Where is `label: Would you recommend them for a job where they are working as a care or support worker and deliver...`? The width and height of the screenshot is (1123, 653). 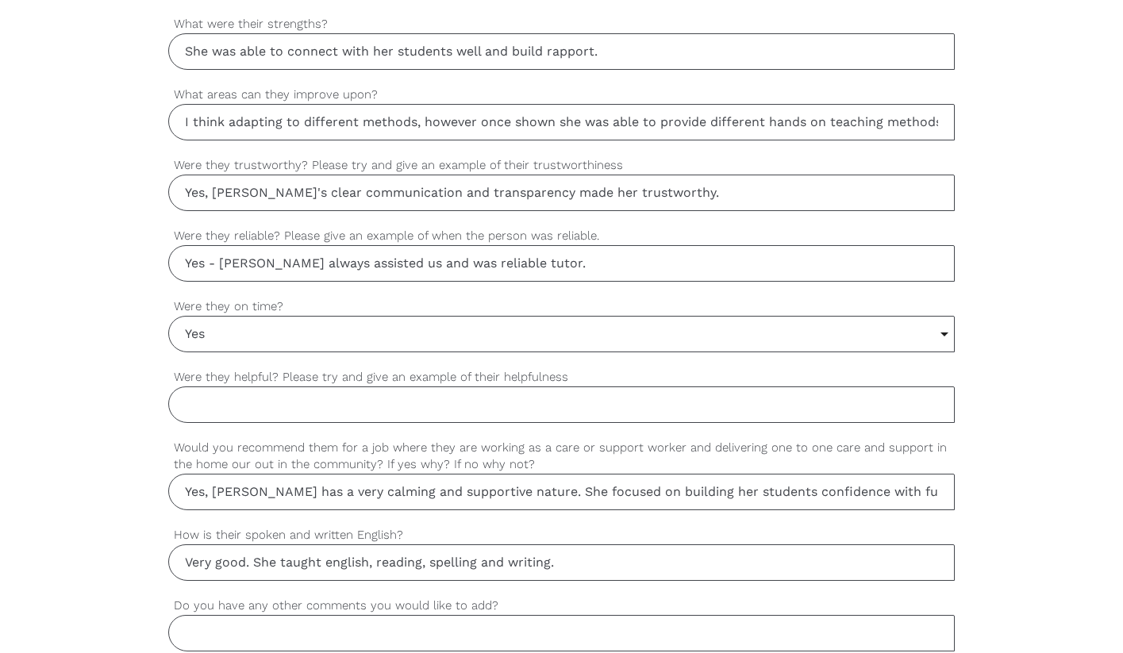
label: Would you recommend them for a job where they are working as a care or support worker and deliver... is located at coordinates (561, 456).